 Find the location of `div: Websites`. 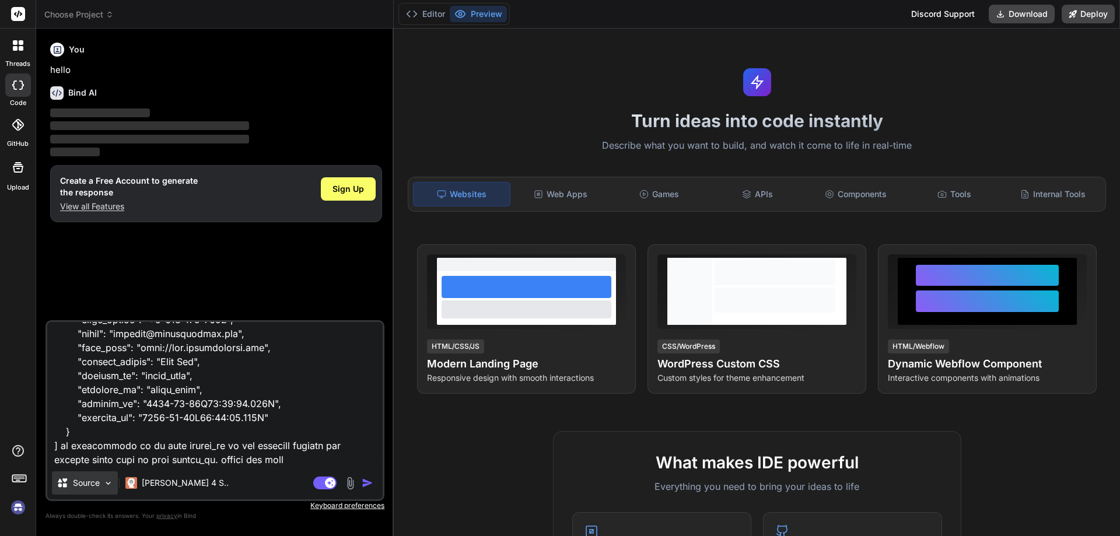

div: Websites is located at coordinates (462, 194).